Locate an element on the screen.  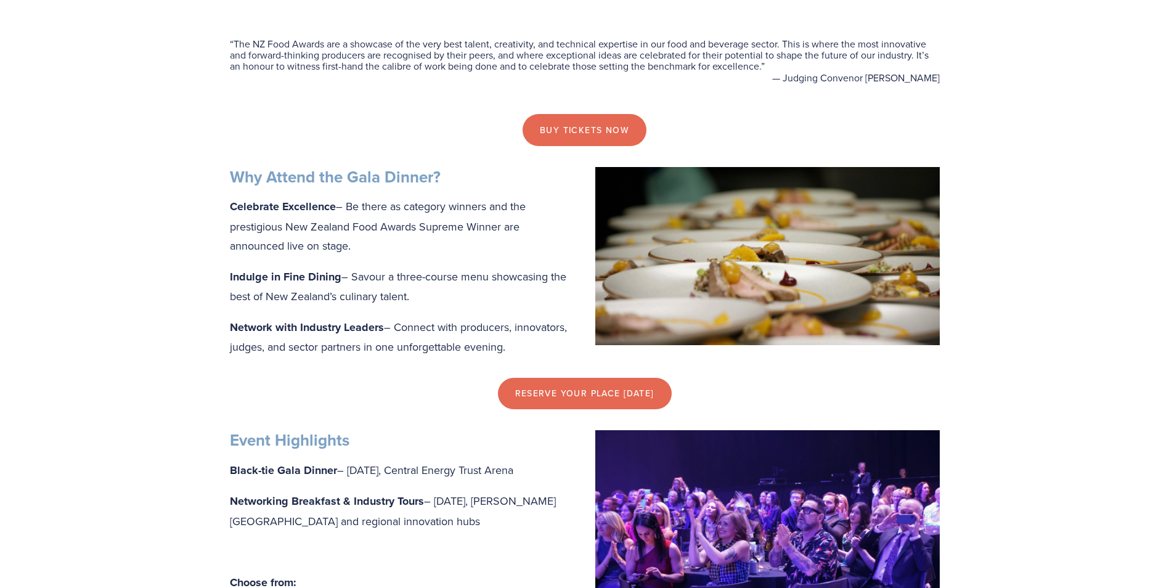
p: – Savour a three-course menu showcasing the best of New Zealand’s culinary talent. is located at coordinates (585, 287).